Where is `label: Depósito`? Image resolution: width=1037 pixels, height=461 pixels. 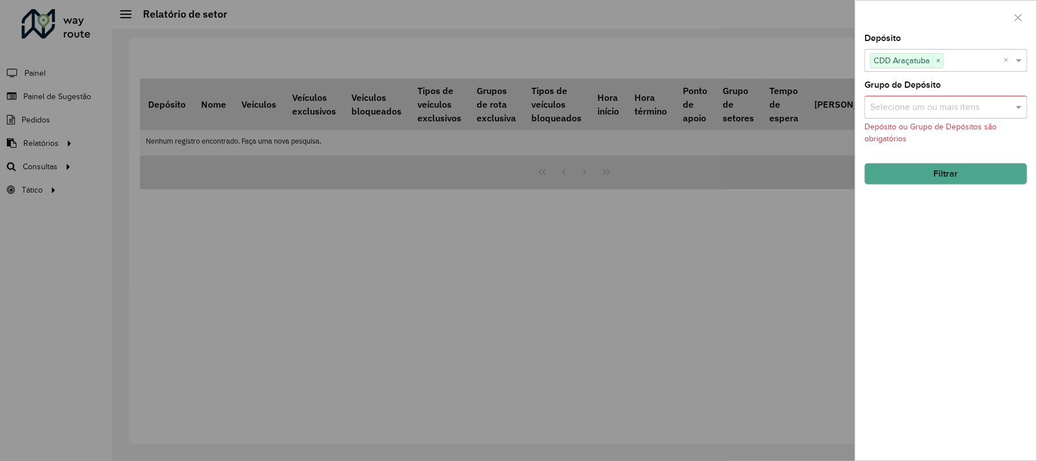 label: Depósito is located at coordinates (882, 38).